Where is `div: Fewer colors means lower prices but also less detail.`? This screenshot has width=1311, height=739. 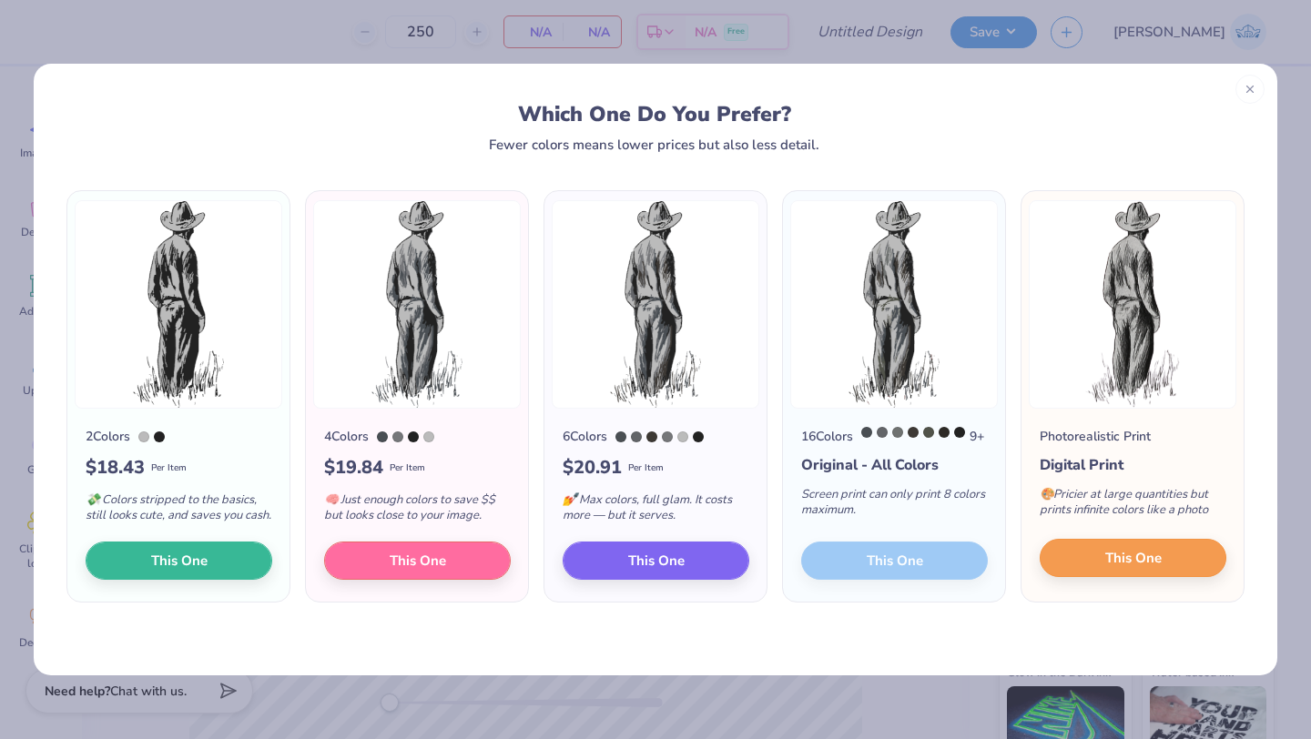 div: Fewer colors means lower prices but also less detail. is located at coordinates (654, 145).